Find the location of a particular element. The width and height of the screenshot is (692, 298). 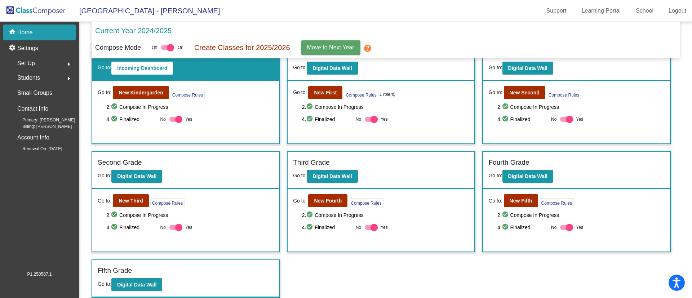

label: Fourth Grade is located at coordinates (509, 163).